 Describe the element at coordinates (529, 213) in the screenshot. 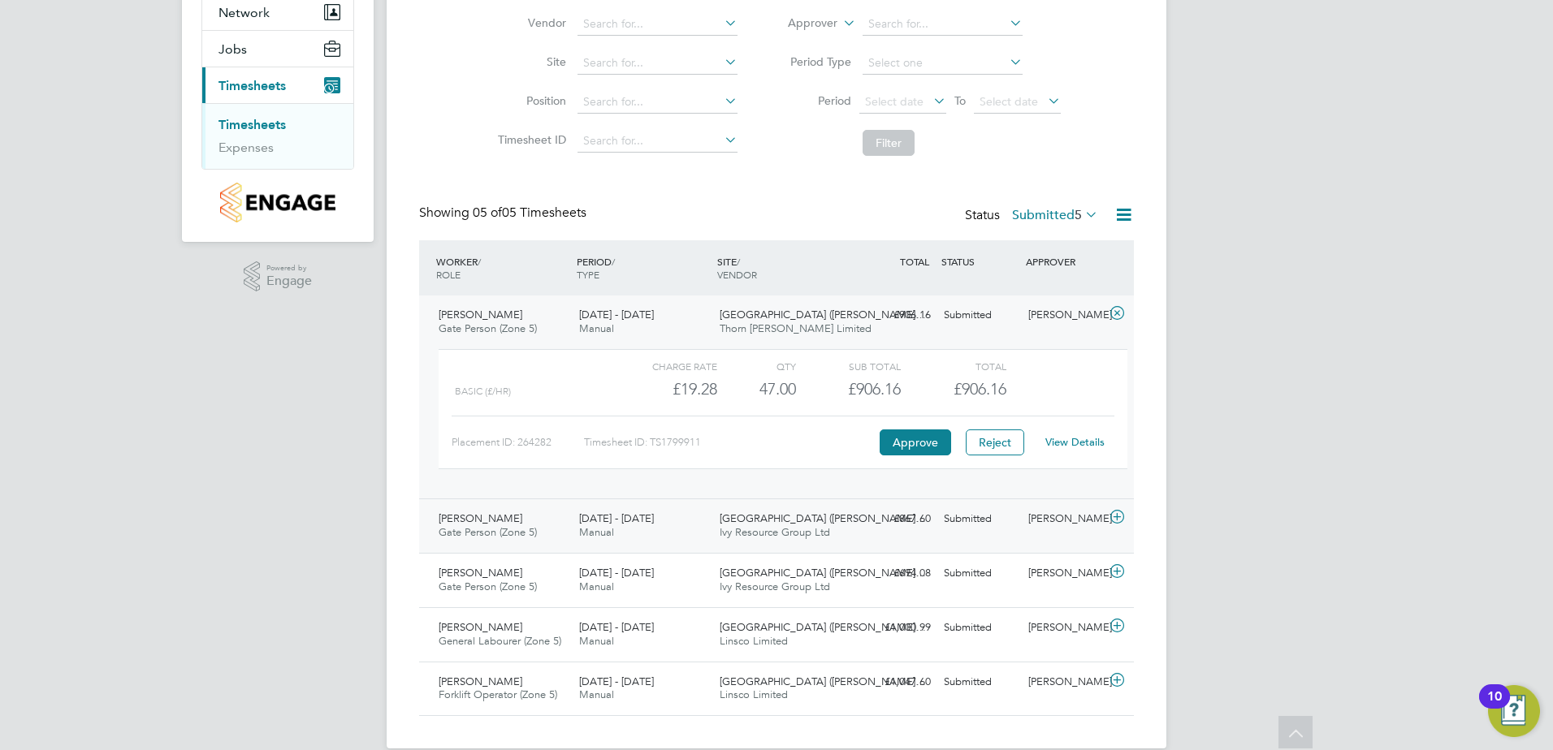

I see `span: 05 Timesheets` at that location.